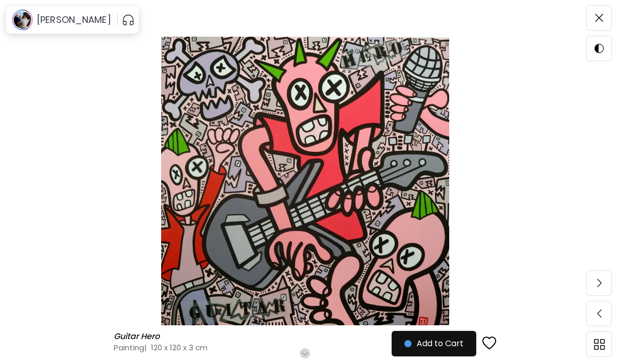  I want to click on h4: Painting | 120 x 120 x 3 cm, so click(264, 347).